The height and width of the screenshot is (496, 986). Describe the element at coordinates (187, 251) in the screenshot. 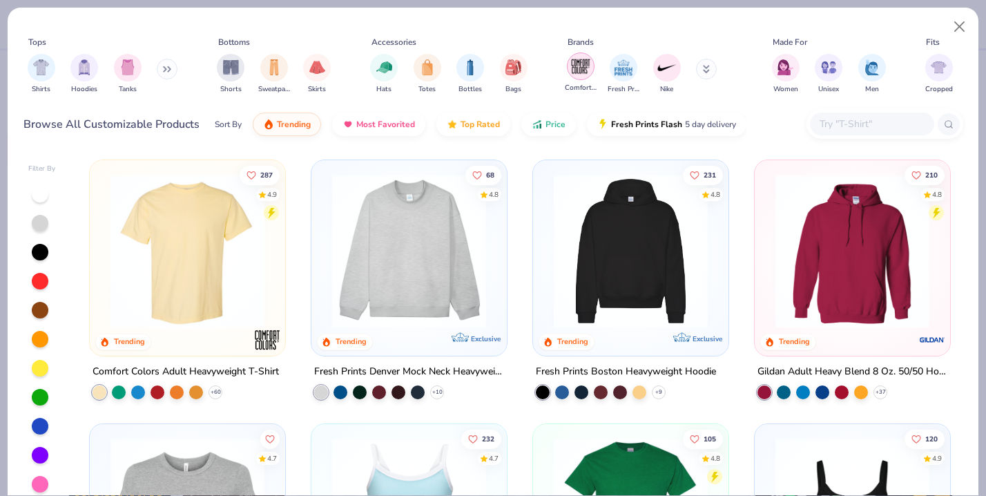

I see `img: 029b8af0-80e6-406f-9fdc-fdf898547912` at that location.